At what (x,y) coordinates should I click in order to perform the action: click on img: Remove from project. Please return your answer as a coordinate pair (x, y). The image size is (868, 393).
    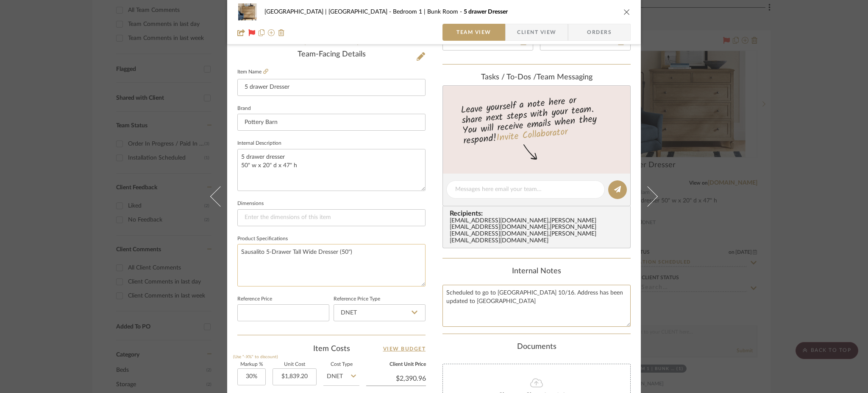
    Looking at the image, I should click on (282, 33).